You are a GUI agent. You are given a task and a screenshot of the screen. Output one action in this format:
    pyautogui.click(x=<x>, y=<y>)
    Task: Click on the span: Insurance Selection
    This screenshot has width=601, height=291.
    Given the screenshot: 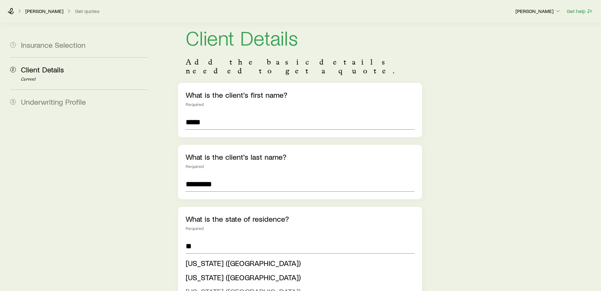 What is the action you would take?
    pyautogui.click(x=53, y=45)
    